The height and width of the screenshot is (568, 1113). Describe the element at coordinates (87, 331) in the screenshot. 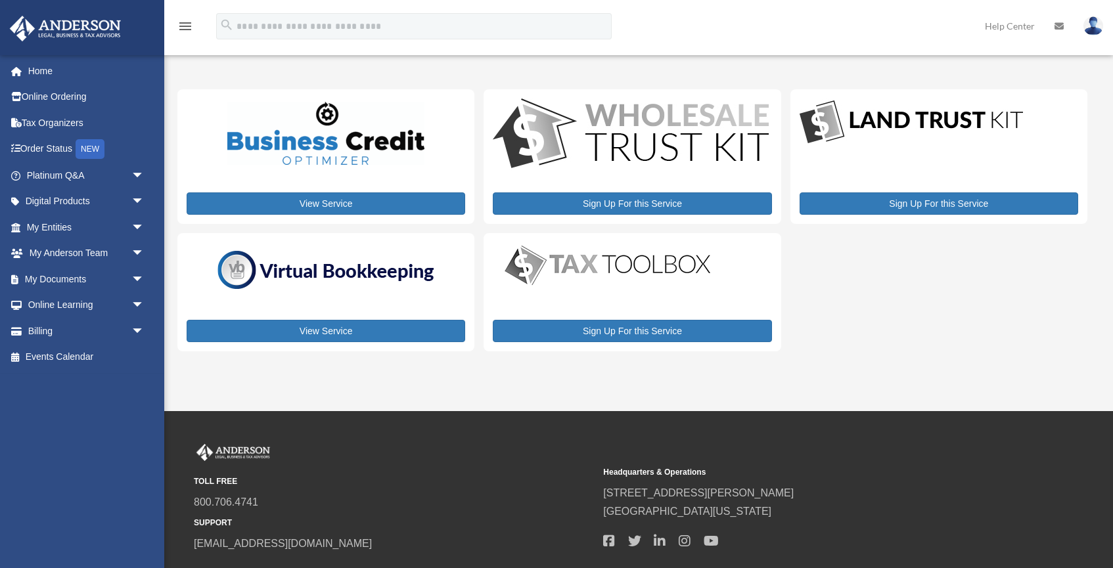

I see `a: Billingarrow_drop_down` at that location.